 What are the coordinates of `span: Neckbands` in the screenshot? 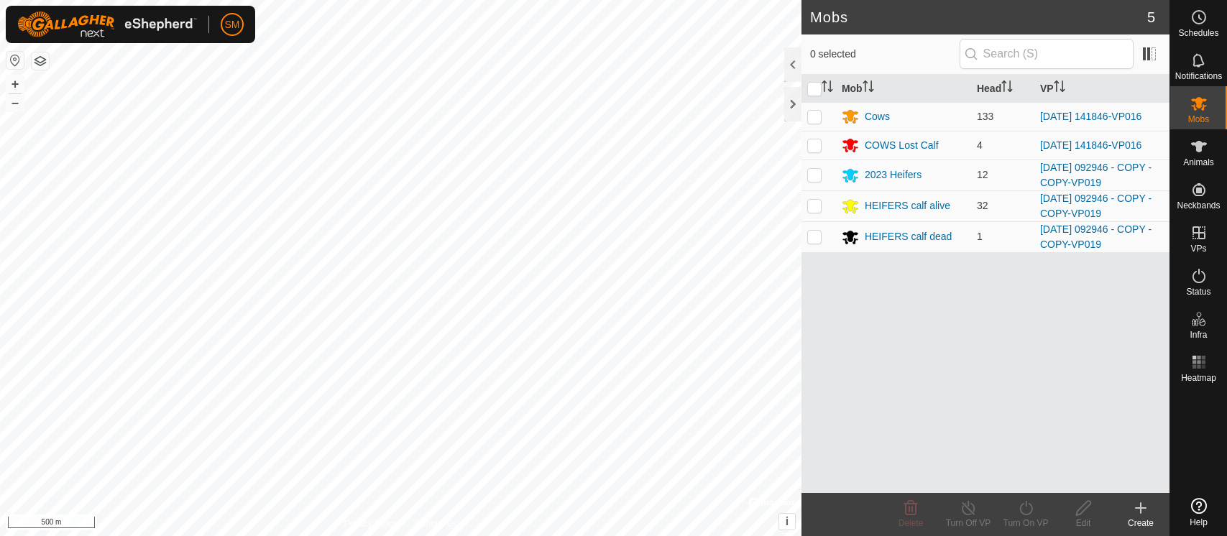 It's located at (1198, 206).